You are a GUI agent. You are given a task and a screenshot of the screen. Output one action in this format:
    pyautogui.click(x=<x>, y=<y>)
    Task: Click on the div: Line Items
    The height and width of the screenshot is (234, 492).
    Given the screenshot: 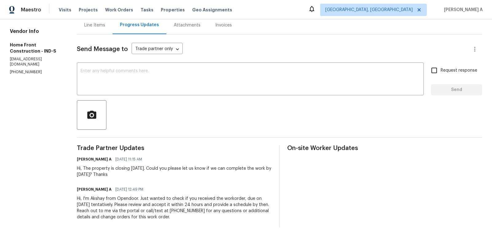 What is the action you would take?
    pyautogui.click(x=95, y=25)
    